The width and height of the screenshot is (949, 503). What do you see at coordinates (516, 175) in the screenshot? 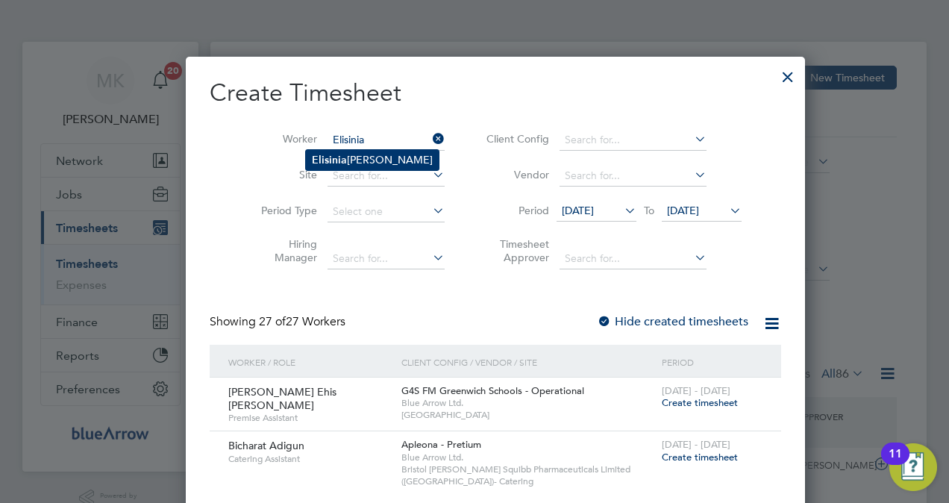
I see `label: Vendor` at bounding box center [516, 175].